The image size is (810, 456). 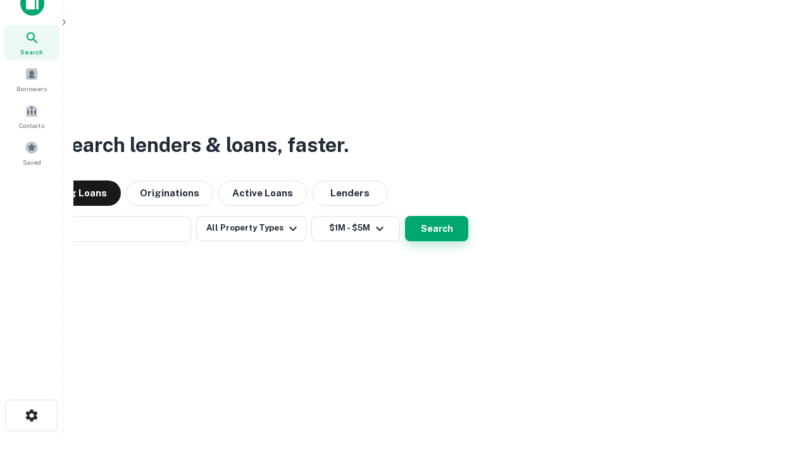 What do you see at coordinates (32, 79) in the screenshot?
I see `a: Borrowers` at bounding box center [32, 79].